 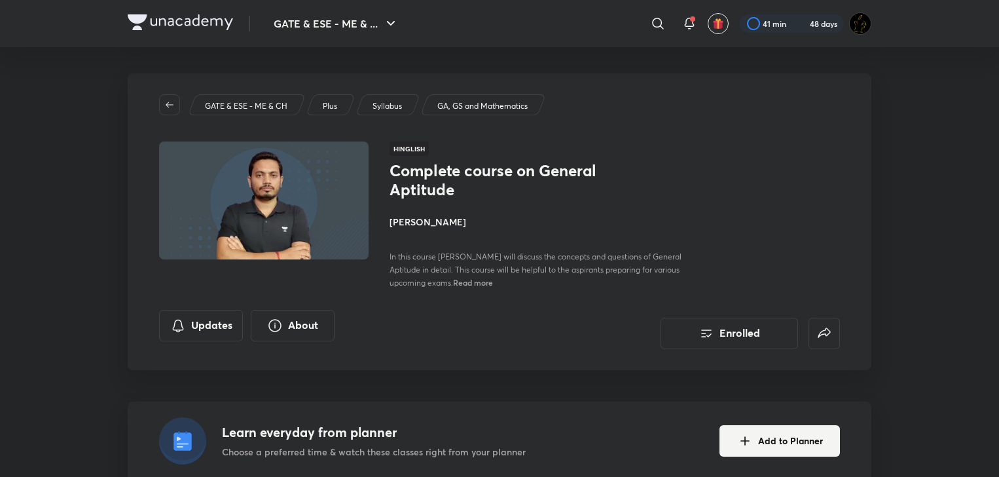 What do you see at coordinates (180, 24) in the screenshot?
I see `a: Company Logo` at bounding box center [180, 24].